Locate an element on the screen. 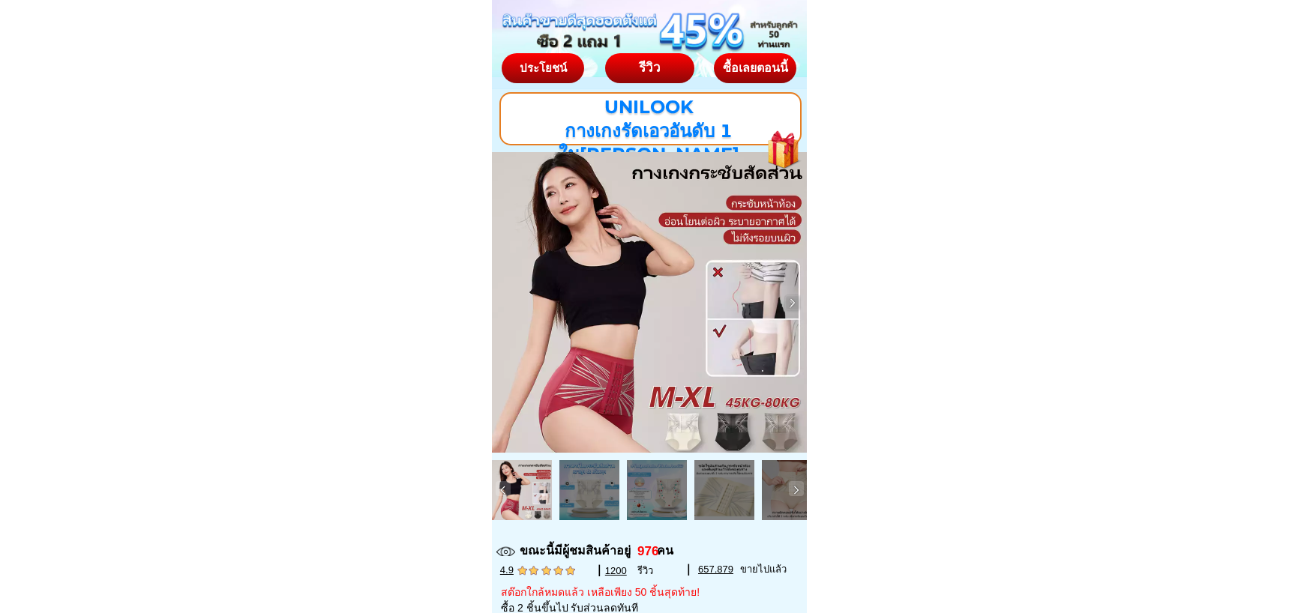  h4: 1200 is located at coordinates (619, 571).